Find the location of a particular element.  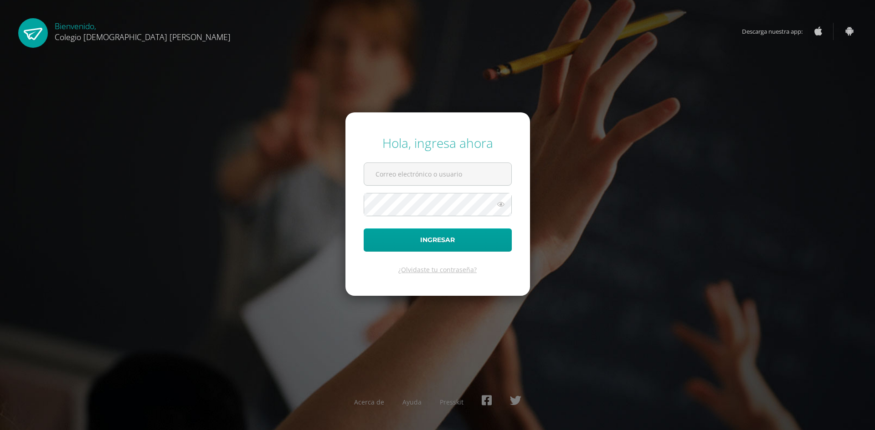

a: Ayuda is located at coordinates (412, 402).